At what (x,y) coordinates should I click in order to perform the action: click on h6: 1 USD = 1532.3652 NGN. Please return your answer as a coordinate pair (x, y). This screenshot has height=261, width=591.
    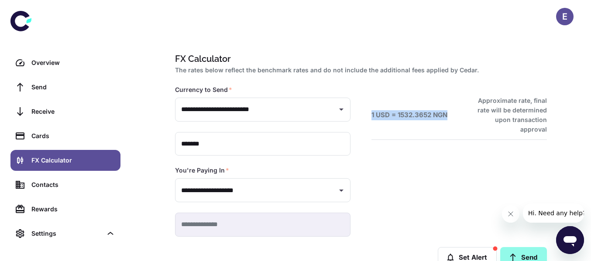
    Looking at the image, I should click on (409, 115).